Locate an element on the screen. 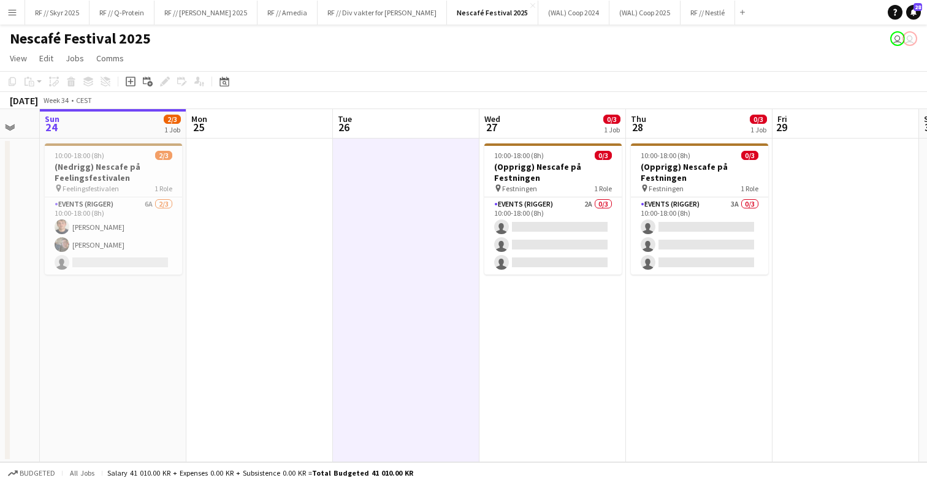  span: Wed is located at coordinates (492, 119).